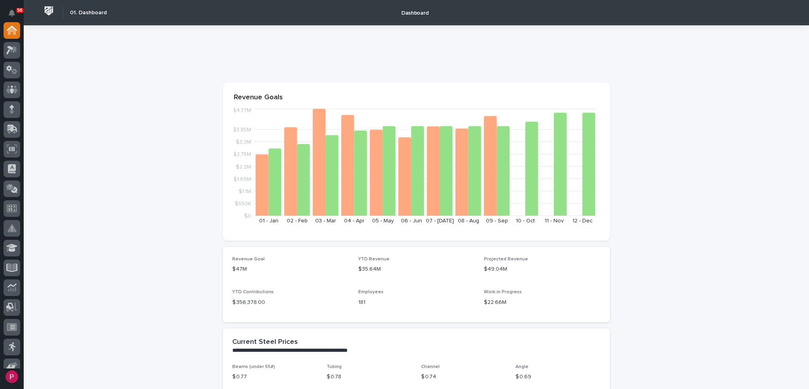  I want to click on h2: Current Steel Prices, so click(265, 342).